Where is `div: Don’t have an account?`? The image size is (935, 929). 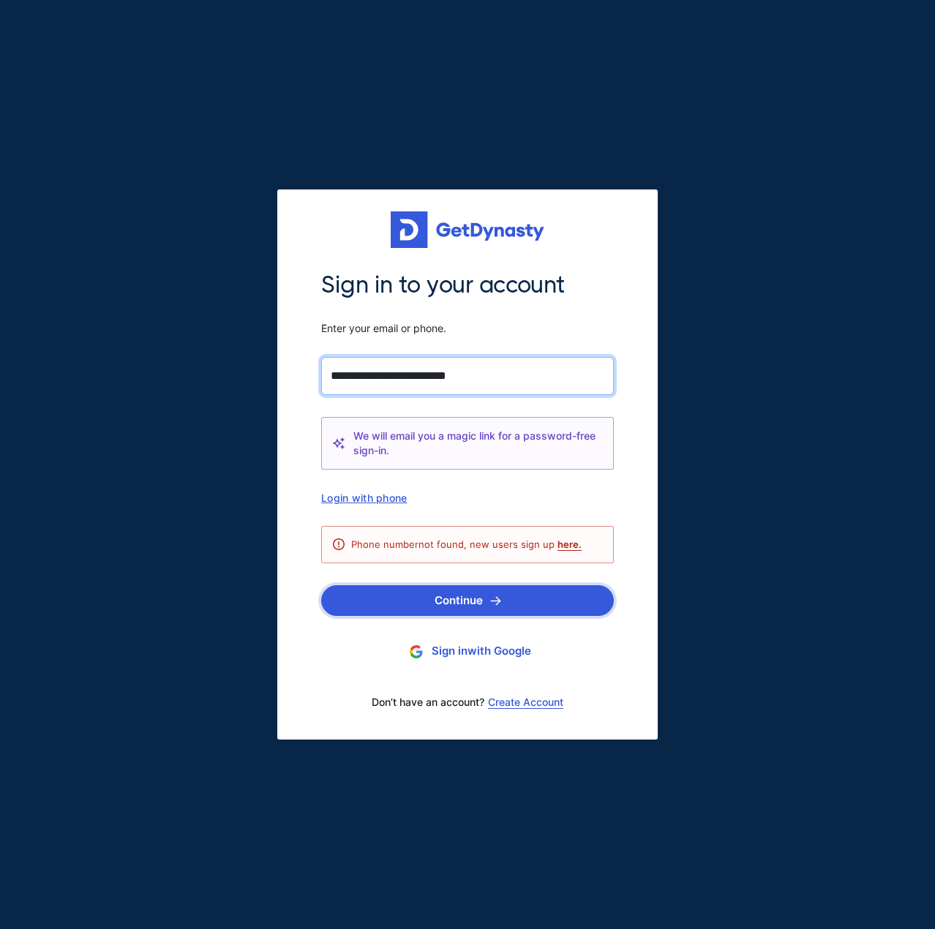 div: Don’t have an account? is located at coordinates (467, 702).